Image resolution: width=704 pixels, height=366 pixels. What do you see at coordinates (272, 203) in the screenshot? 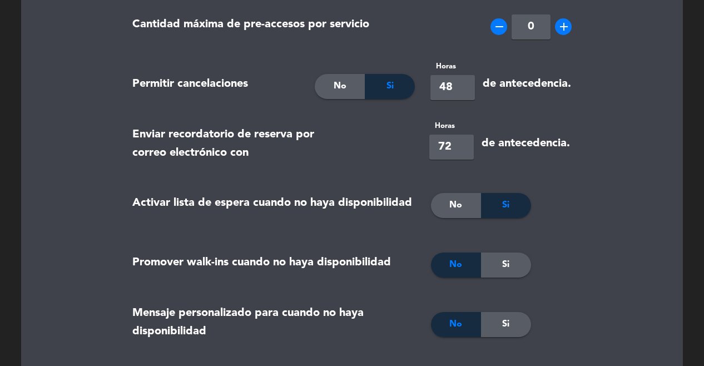
I see `label: Activar lista de espera cuando no haya disponibilidad` at bounding box center [272, 203].